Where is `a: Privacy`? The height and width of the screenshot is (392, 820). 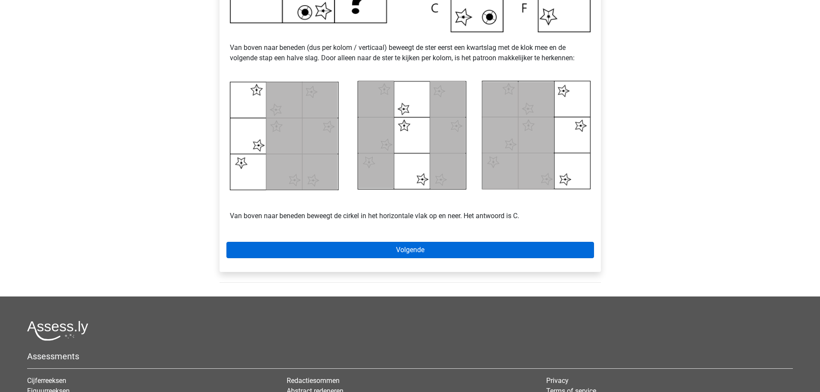
a: Privacy is located at coordinates (557, 380).